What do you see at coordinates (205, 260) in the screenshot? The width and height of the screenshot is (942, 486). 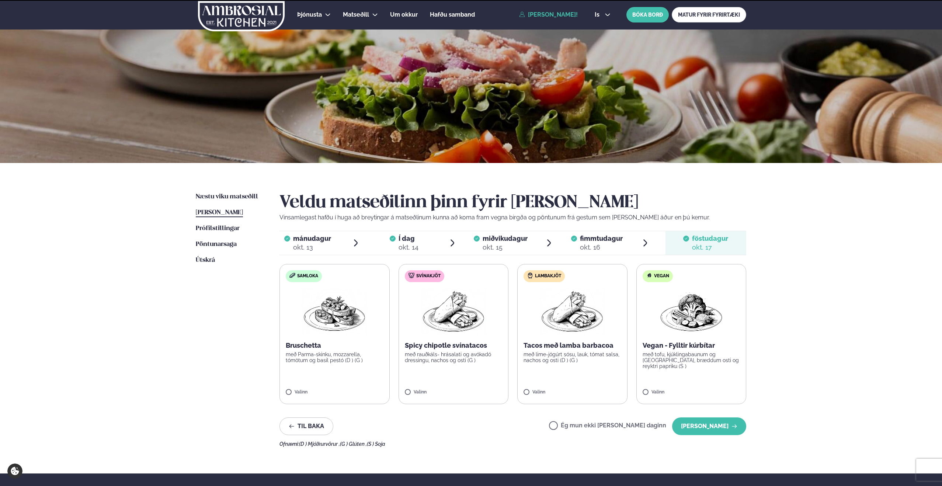 I see `a: Útskrá` at bounding box center [205, 260].